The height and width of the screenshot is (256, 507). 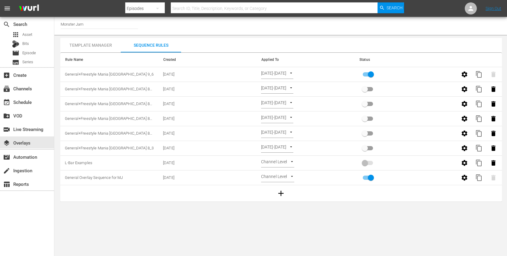 I want to click on span: Schedule, so click(x=7, y=103).